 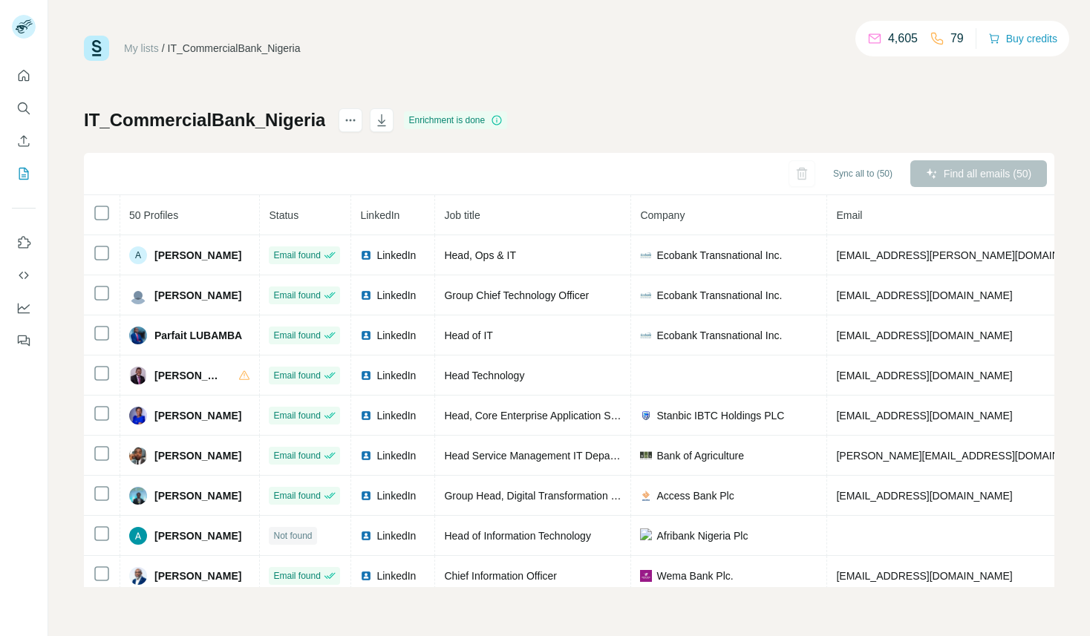 What do you see at coordinates (24, 341) in the screenshot?
I see `button: Feedback` at bounding box center [24, 341].